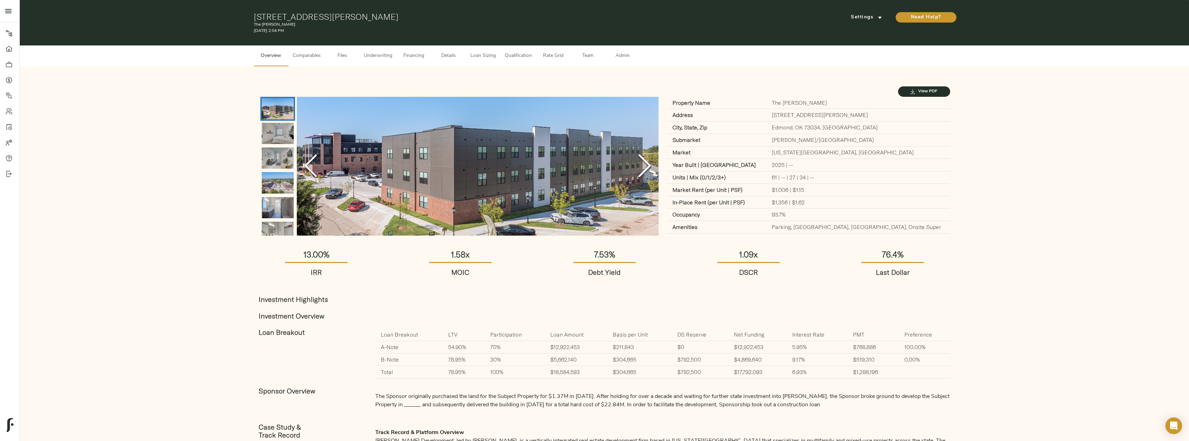  I want to click on td: $18,584,593, so click(576, 372).